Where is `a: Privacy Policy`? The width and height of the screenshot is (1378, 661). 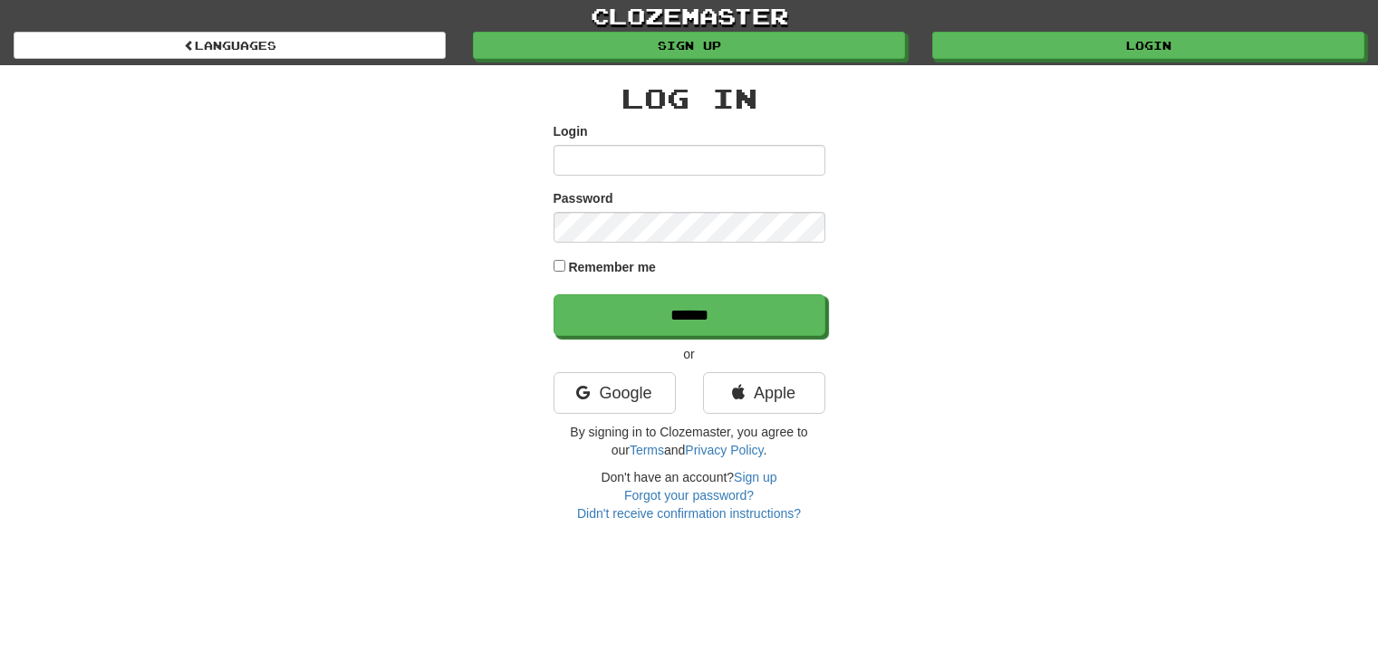
a: Privacy Policy is located at coordinates (724, 450).